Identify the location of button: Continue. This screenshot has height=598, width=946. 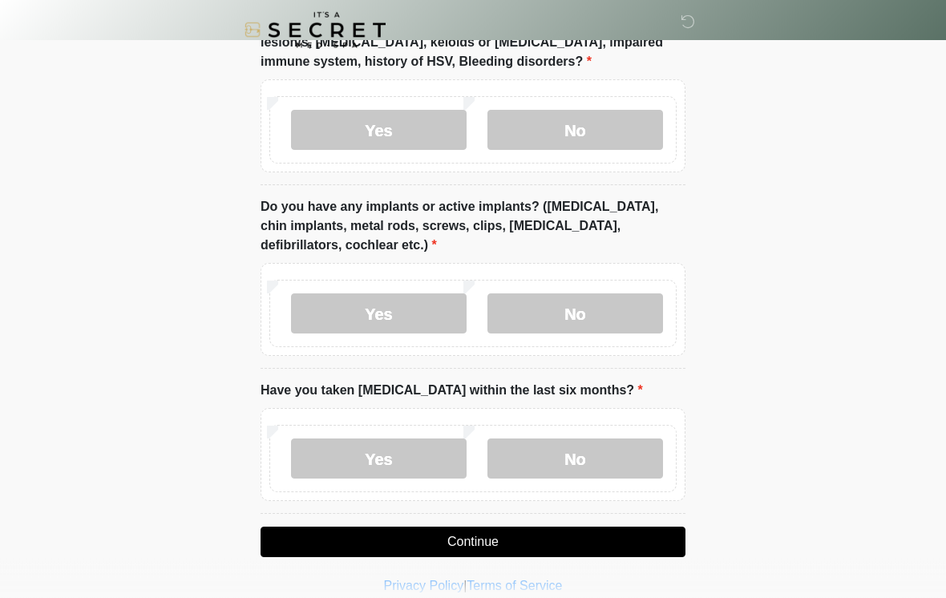
(473, 543).